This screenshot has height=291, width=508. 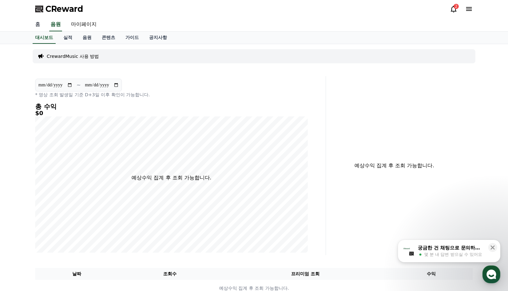 I want to click on h4: 총 수익, so click(x=171, y=107).